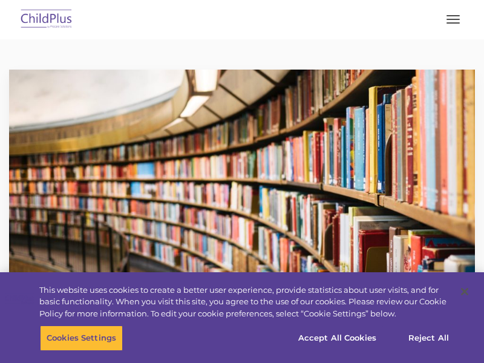 The image size is (484, 363). I want to click on button: Cookies Settings, so click(81, 338).